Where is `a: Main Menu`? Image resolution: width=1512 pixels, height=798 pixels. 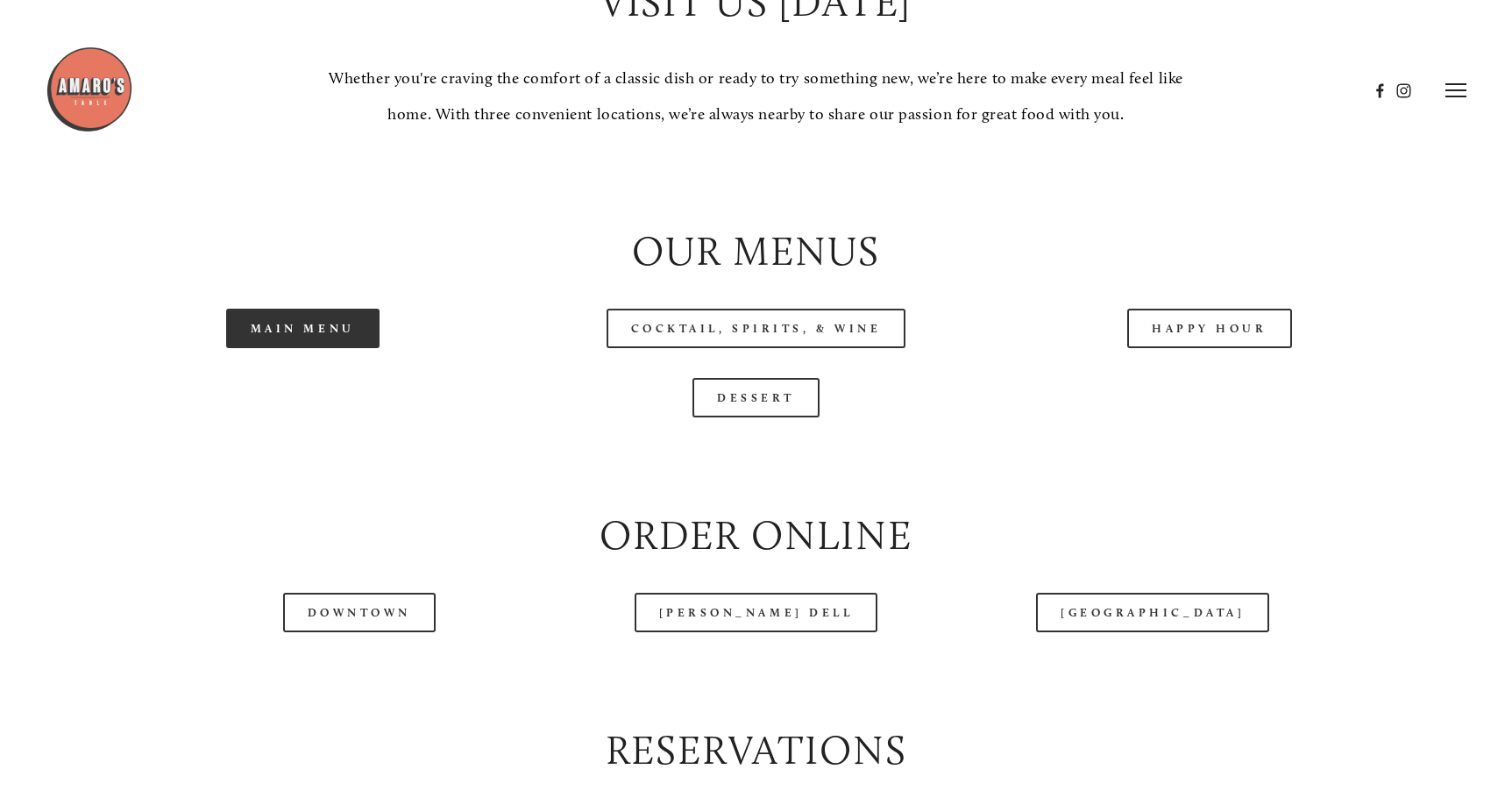
a: Main Menu is located at coordinates (302, 328).